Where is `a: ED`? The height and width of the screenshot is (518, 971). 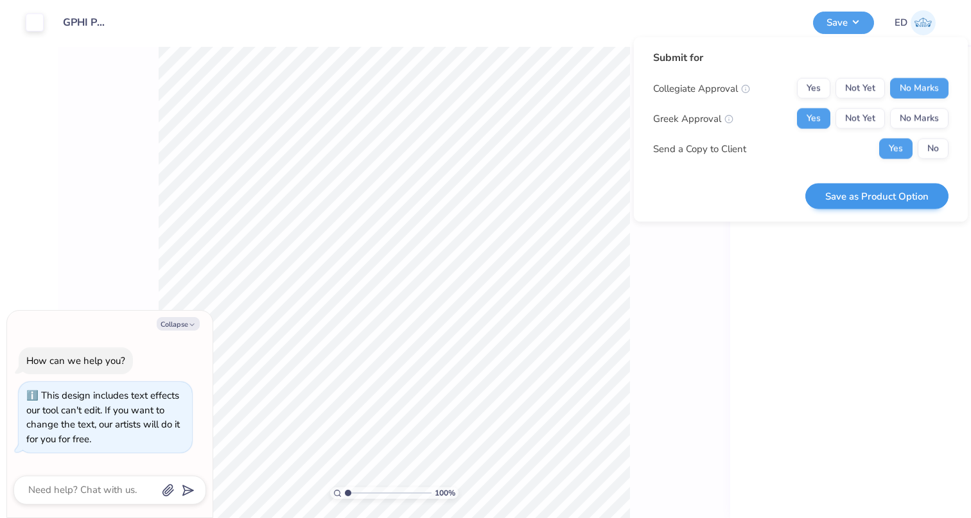
a: ED is located at coordinates (915, 22).